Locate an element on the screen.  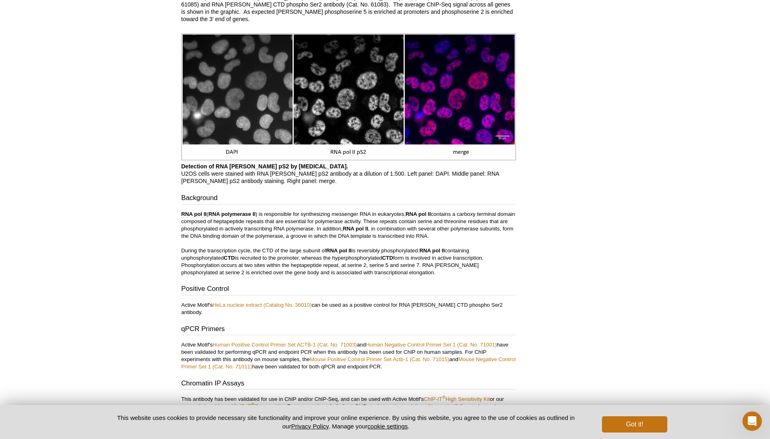
a: ChIP-IT®Express Kits is located at coordinates (258, 407).